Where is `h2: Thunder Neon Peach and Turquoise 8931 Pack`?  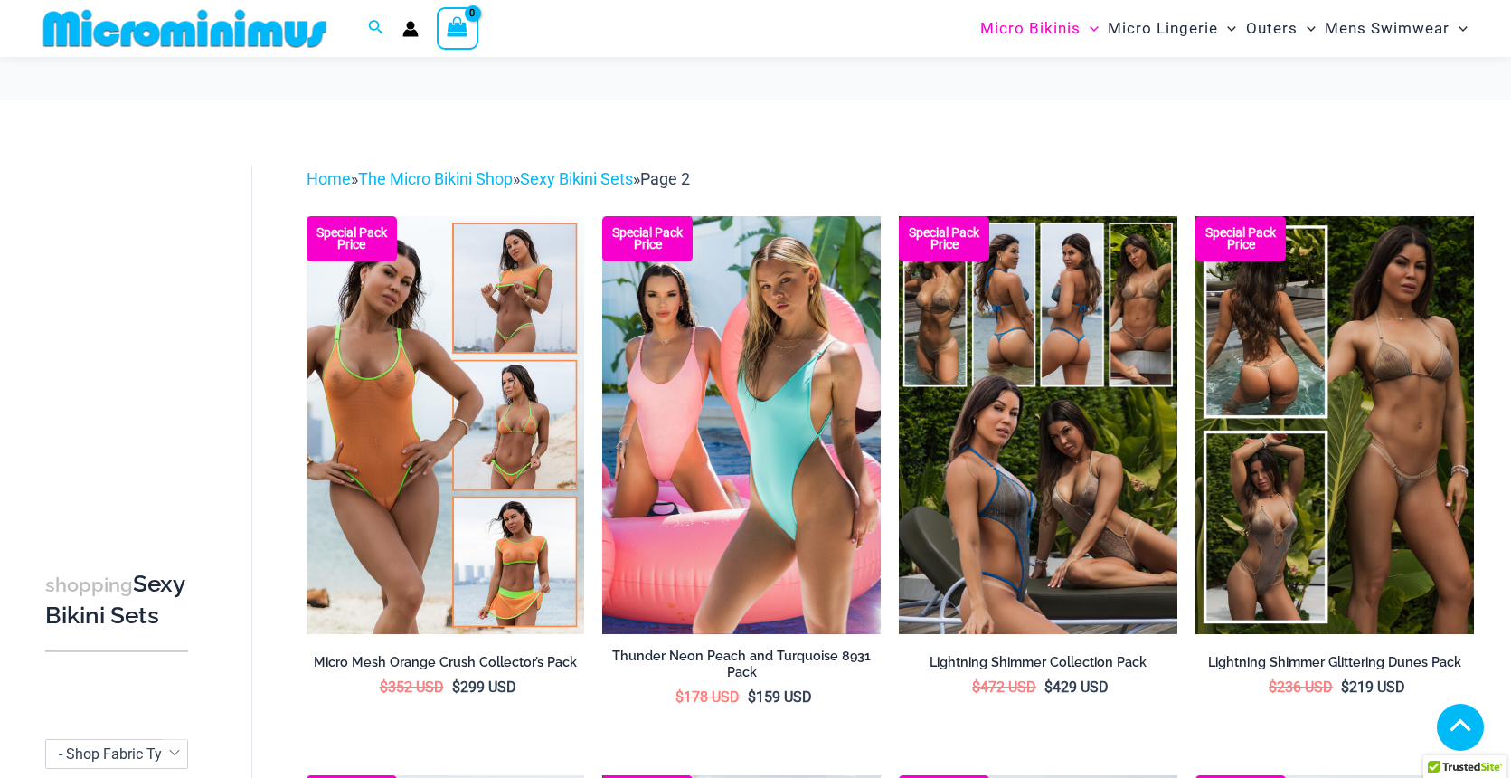 h2: Thunder Neon Peach and Turquoise 8931 Pack is located at coordinates (742, 664).